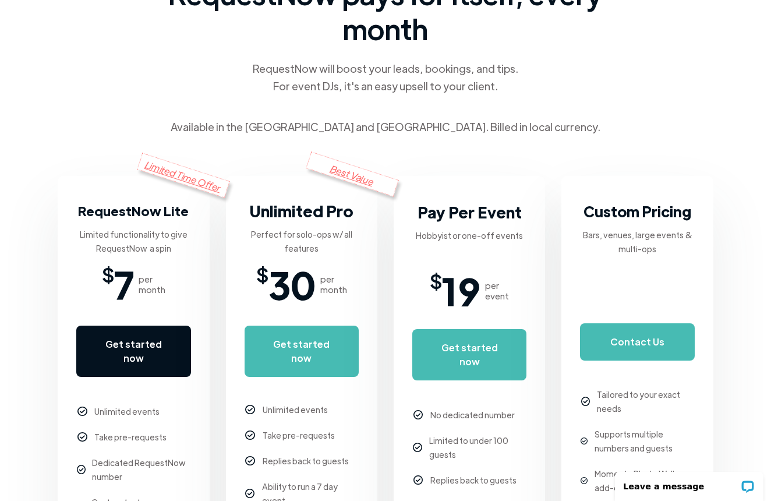  What do you see at coordinates (124, 284) in the screenshot?
I see `span: 7` at bounding box center [124, 284].